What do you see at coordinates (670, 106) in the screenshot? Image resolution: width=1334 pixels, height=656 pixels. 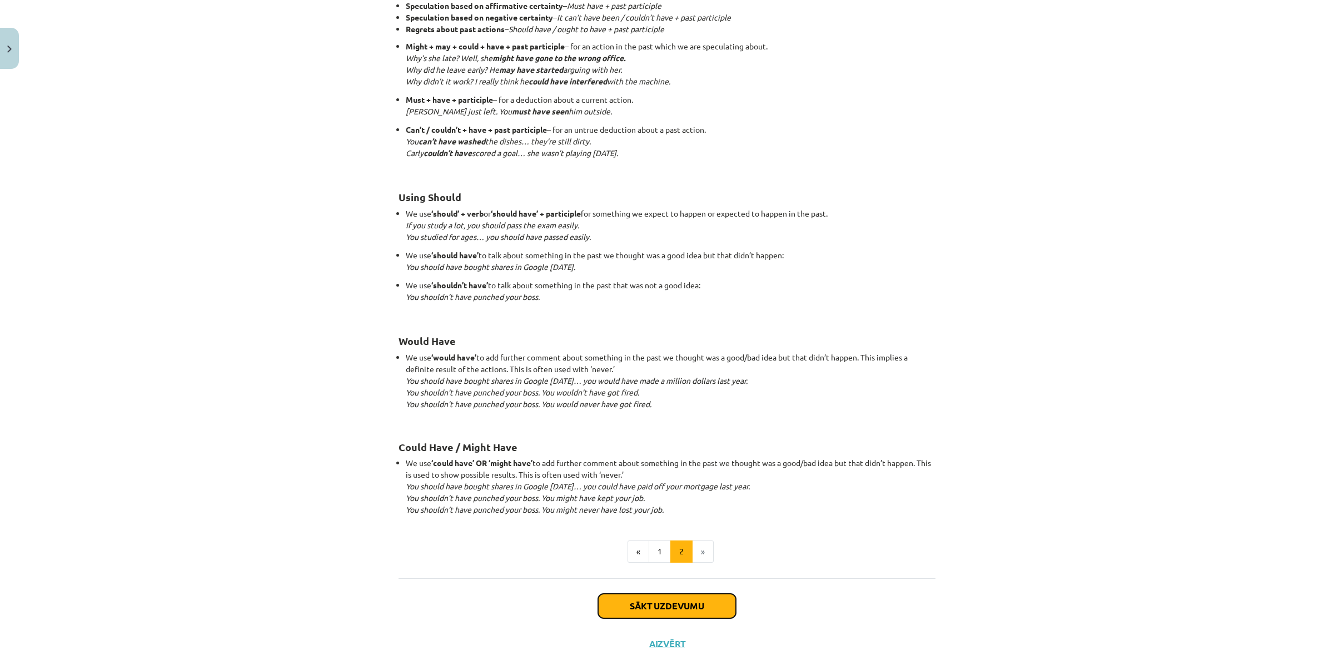 I see `p: – for a deduction about a current action.` at bounding box center [670, 106].